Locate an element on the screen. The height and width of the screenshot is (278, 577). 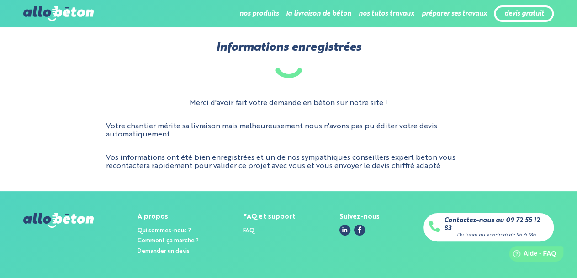
div: FAQ et support is located at coordinates (269, 217).